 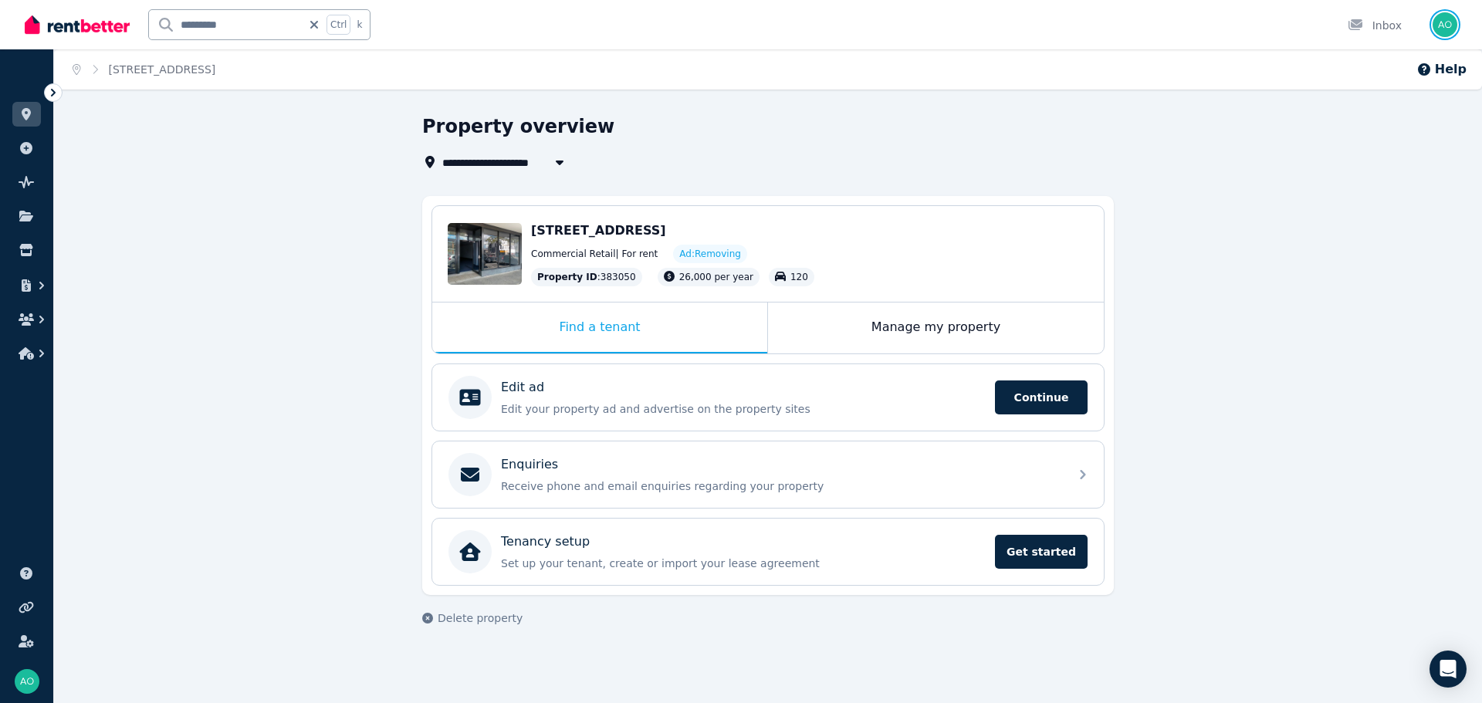 I want to click on span: Get started, so click(x=1041, y=552).